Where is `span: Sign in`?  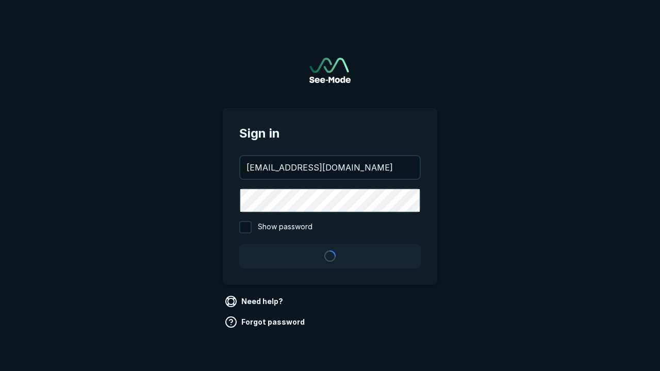
span: Sign in is located at coordinates (330, 134).